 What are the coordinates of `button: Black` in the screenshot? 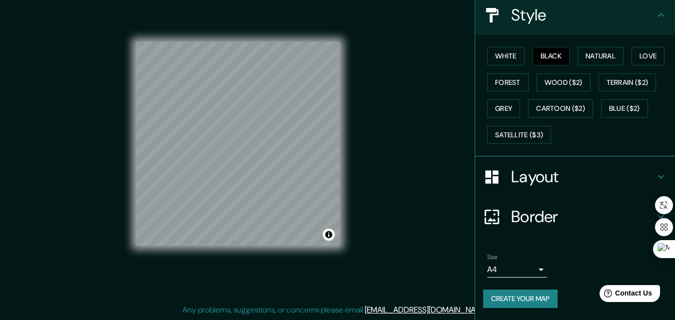 It's located at (551, 56).